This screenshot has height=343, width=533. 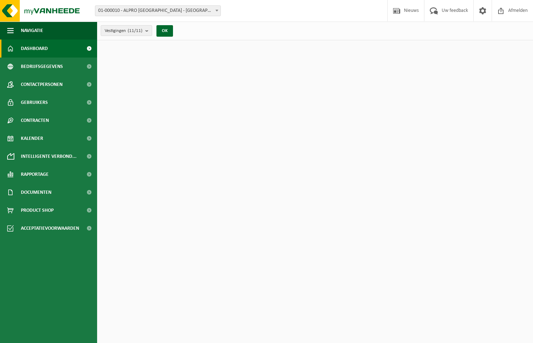 What do you see at coordinates (35, 174) in the screenshot?
I see `span: Rapportage` at bounding box center [35, 174].